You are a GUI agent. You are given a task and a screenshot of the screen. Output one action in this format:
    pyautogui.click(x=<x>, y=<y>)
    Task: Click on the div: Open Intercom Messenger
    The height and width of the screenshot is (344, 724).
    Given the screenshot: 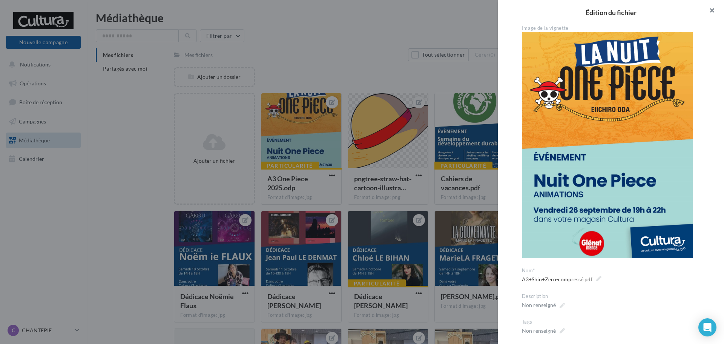 What is the action you would take?
    pyautogui.click(x=708, y=327)
    